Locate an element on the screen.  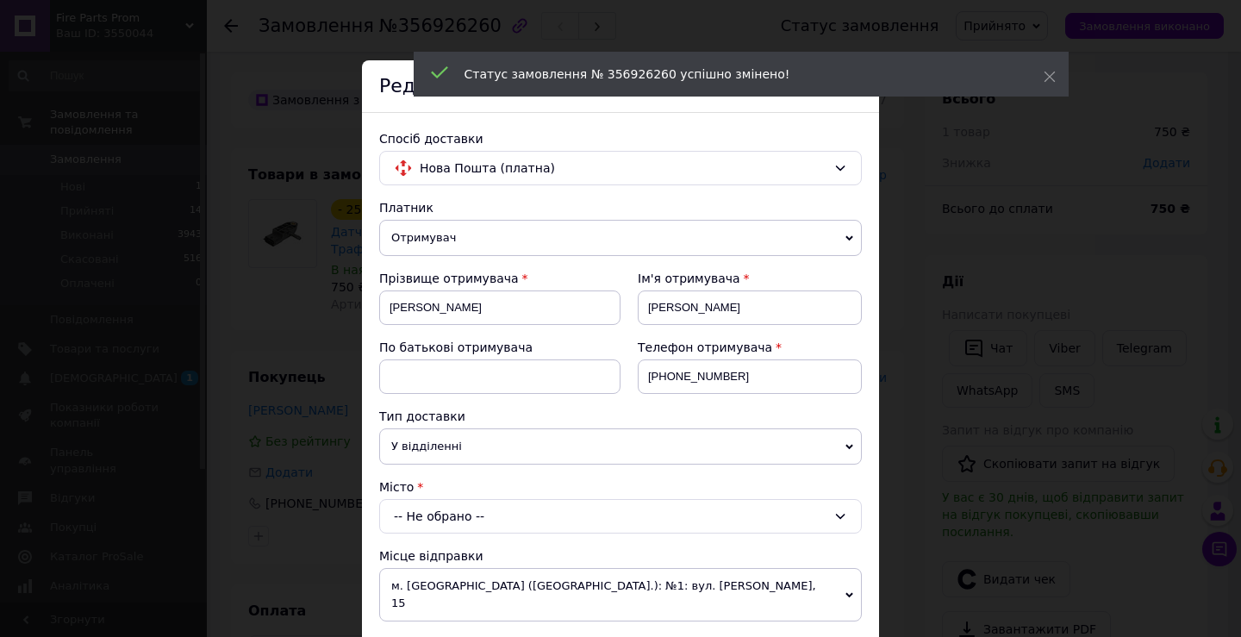
input: +380 is located at coordinates (750, 377).